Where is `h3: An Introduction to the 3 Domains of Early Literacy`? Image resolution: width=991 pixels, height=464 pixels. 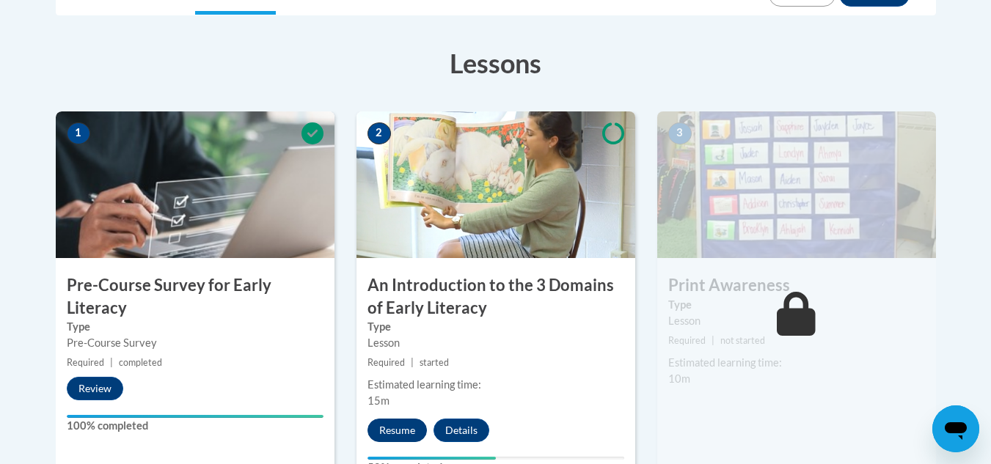 h3: An Introduction to the 3 Domains of Early Literacy is located at coordinates (496, 297).